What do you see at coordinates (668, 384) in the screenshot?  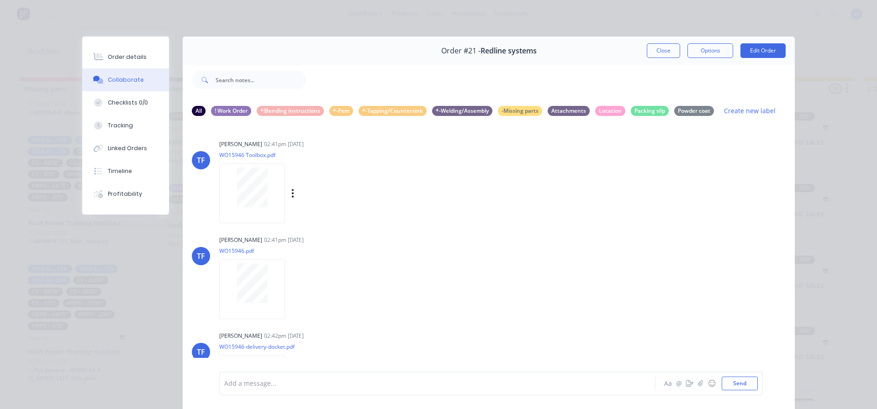 I see `button: Aa` at bounding box center [668, 384].